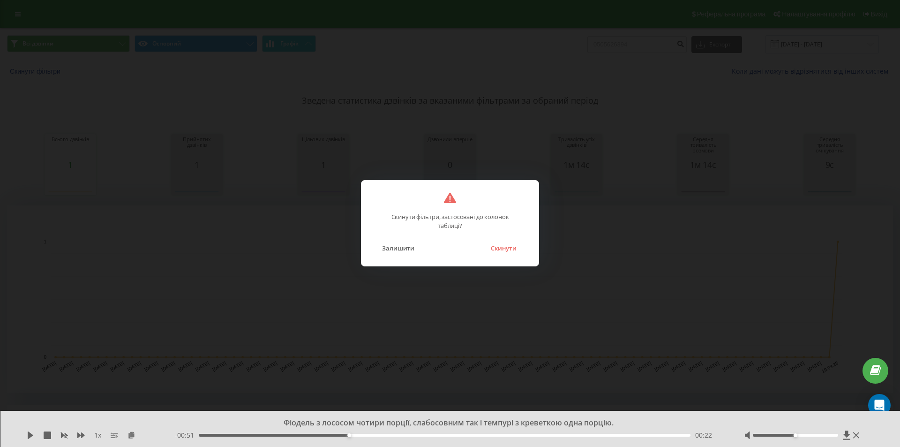 This screenshot has width=900, height=447. I want to click on button: Скинути, so click(503, 248).